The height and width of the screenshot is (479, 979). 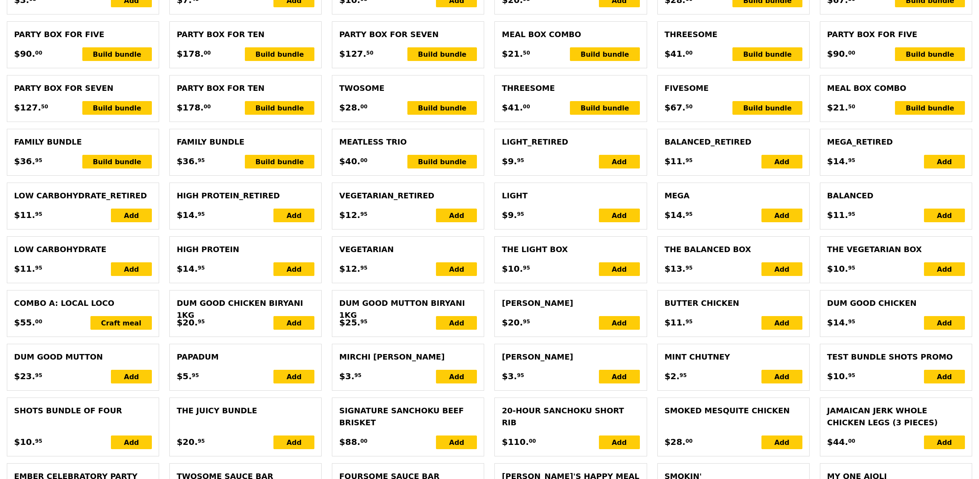 I want to click on span: 50, so click(x=689, y=107).